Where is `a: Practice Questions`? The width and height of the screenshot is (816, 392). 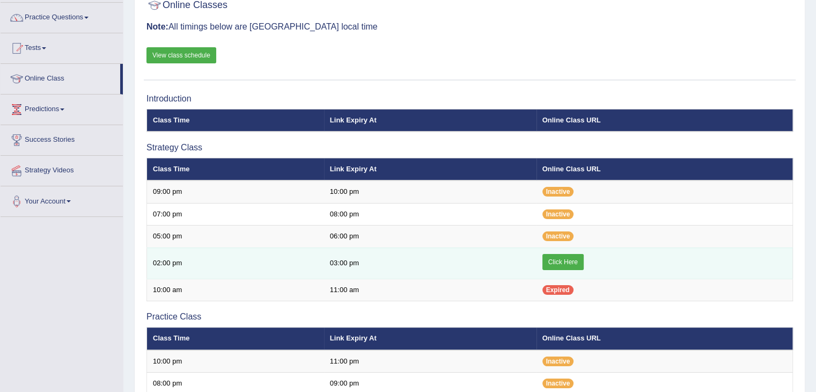 a: Practice Questions is located at coordinates (62, 16).